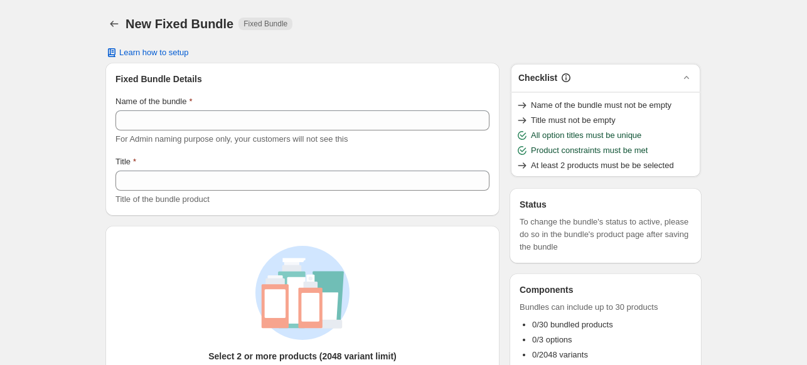 Image resolution: width=807 pixels, height=365 pixels. What do you see at coordinates (606, 235) in the screenshot?
I see `span: To change the bundle's status to active, please do so in the bundle's product page after saving t...` at bounding box center [606, 235].